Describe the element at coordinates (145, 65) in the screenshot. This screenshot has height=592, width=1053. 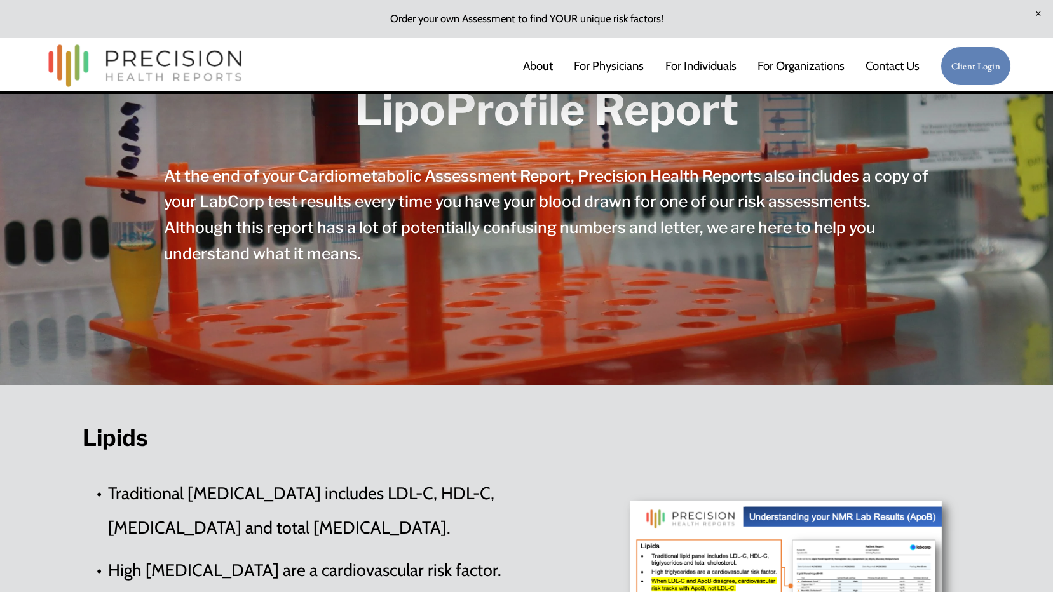
I see `img: Precision Health Reports` at that location.